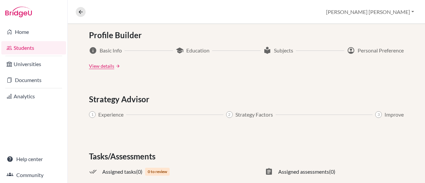 This screenshot has height=183, width=425. I want to click on span: done_all, so click(93, 172).